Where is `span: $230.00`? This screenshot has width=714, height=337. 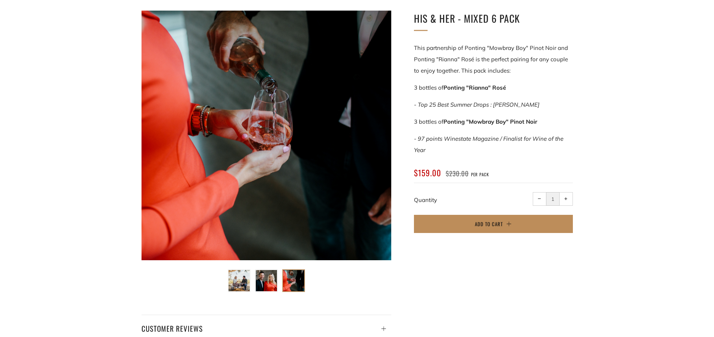 span: $230.00 is located at coordinates (457, 173).